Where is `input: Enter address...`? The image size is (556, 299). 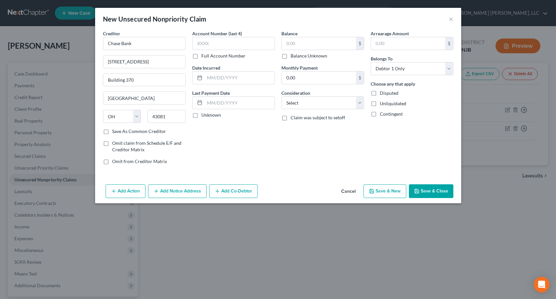
input: Enter address... is located at coordinates (144, 62).